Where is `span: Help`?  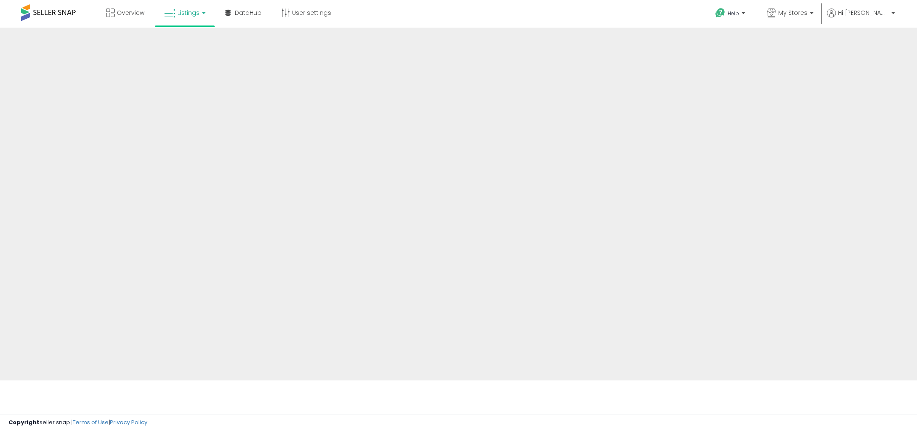 span: Help is located at coordinates (733, 13).